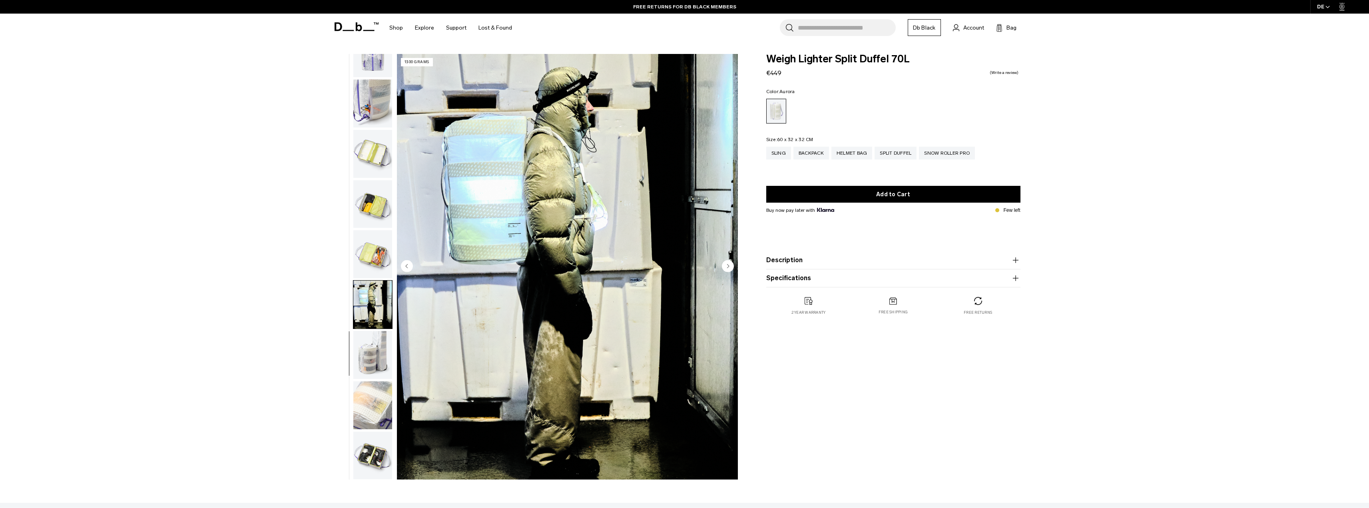 This screenshot has width=1369, height=508. What do you see at coordinates (893, 59) in the screenshot?
I see `span: Weigh Lighter Split Duffel 70L` at bounding box center [893, 59].